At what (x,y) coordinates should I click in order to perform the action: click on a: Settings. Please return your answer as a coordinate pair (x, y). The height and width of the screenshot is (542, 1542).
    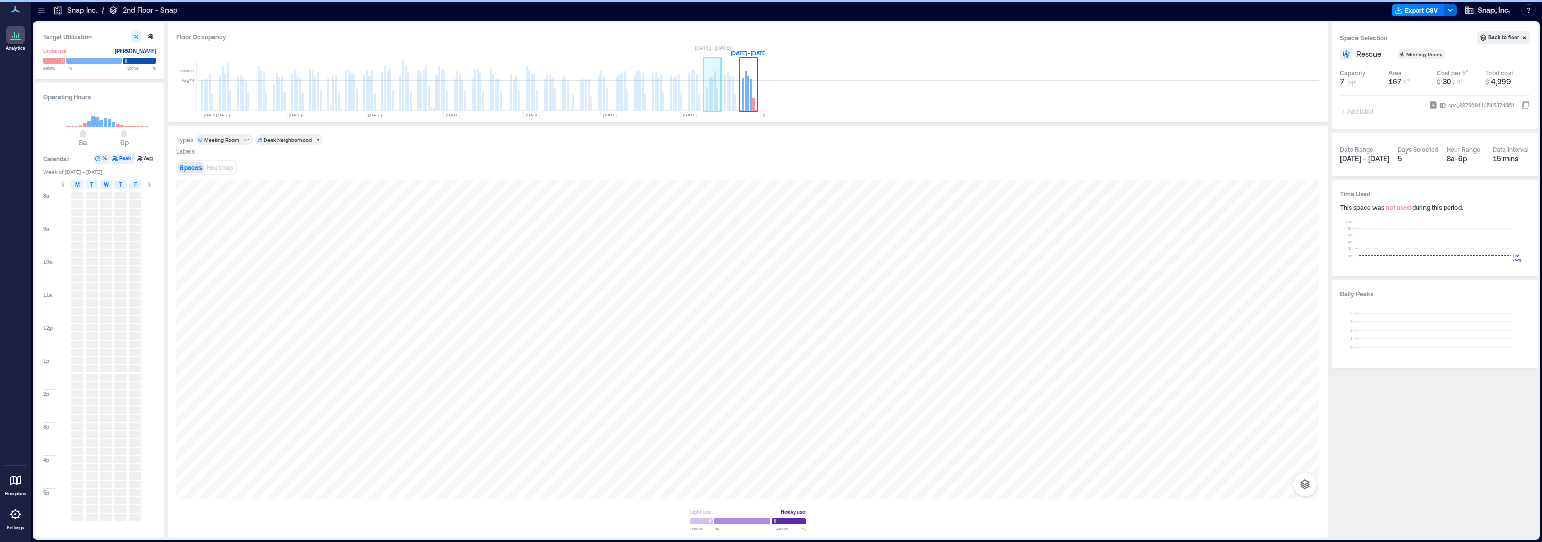
    Looking at the image, I should click on (15, 518).